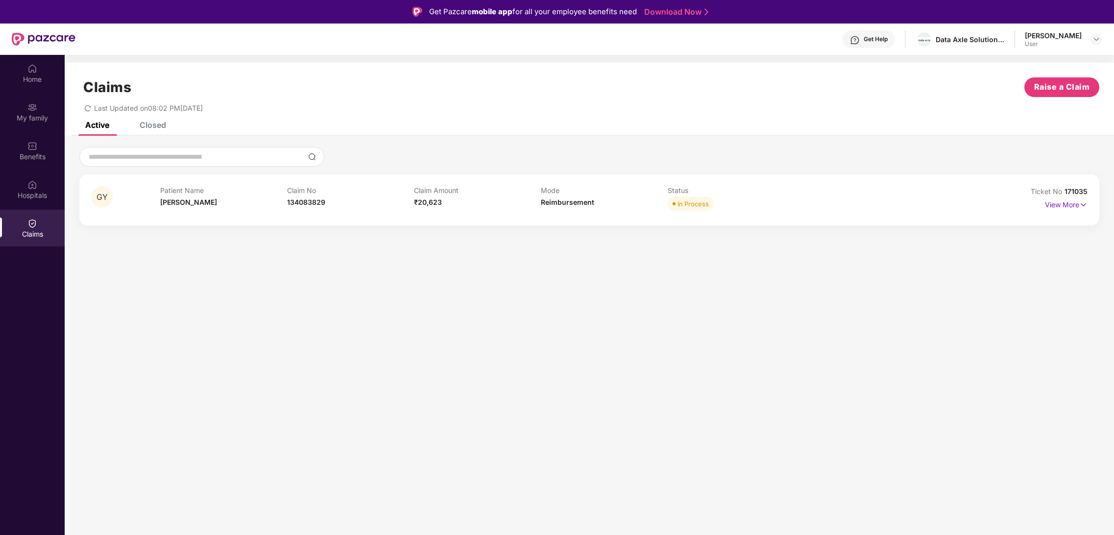 The width and height of the screenshot is (1114, 535). I want to click on strong: mobile app, so click(492, 11).